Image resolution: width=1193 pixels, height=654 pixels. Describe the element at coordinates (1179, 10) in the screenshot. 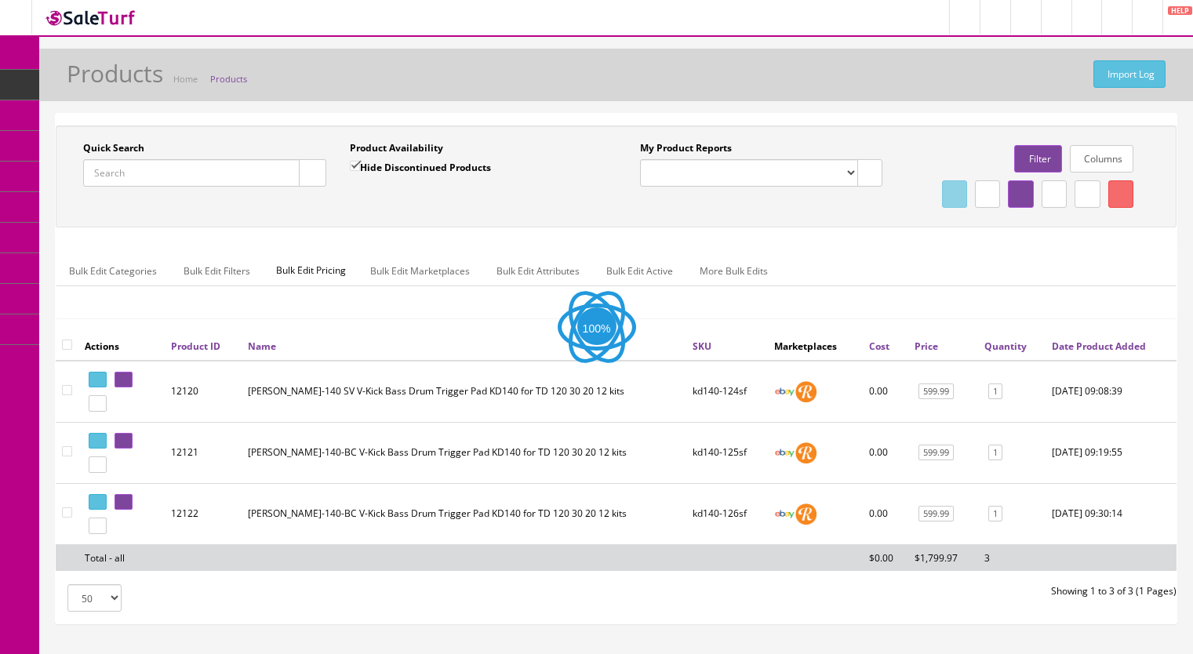

I see `span: HELP` at that location.